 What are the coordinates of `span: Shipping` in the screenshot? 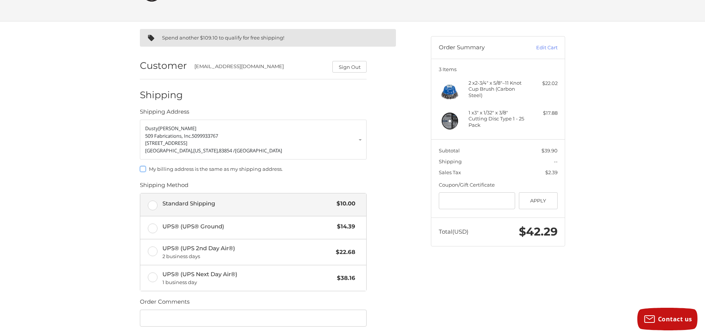 It's located at (450, 161).